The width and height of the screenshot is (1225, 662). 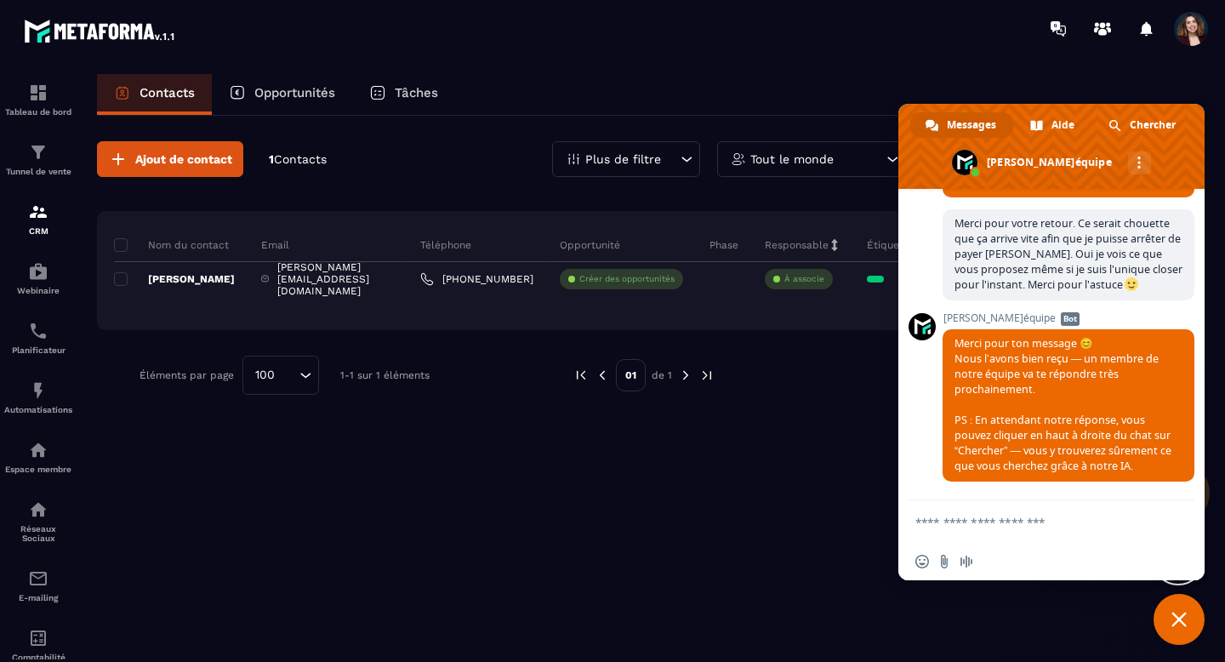 I want to click on p: Créer des opportunités, so click(x=627, y=279).